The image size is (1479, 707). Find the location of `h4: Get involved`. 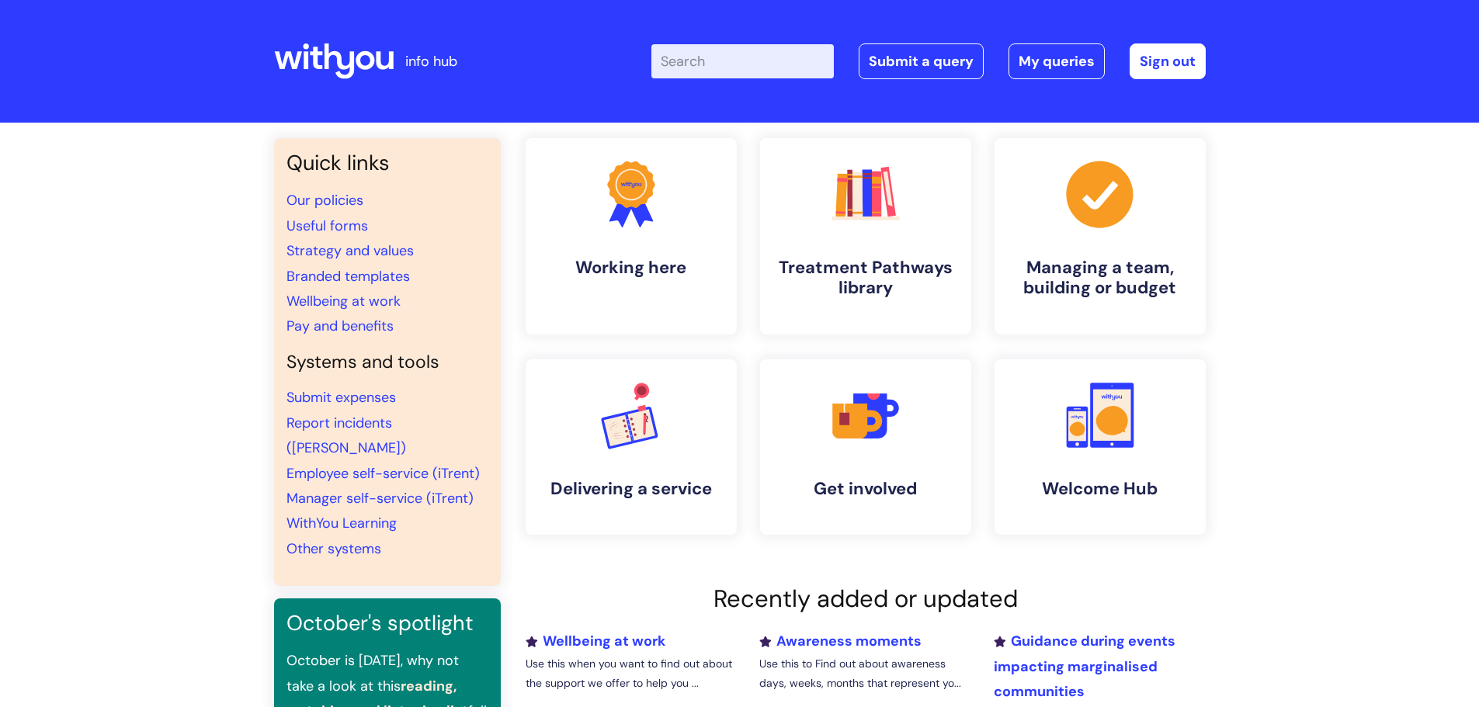

h4: Get involved is located at coordinates (866, 489).